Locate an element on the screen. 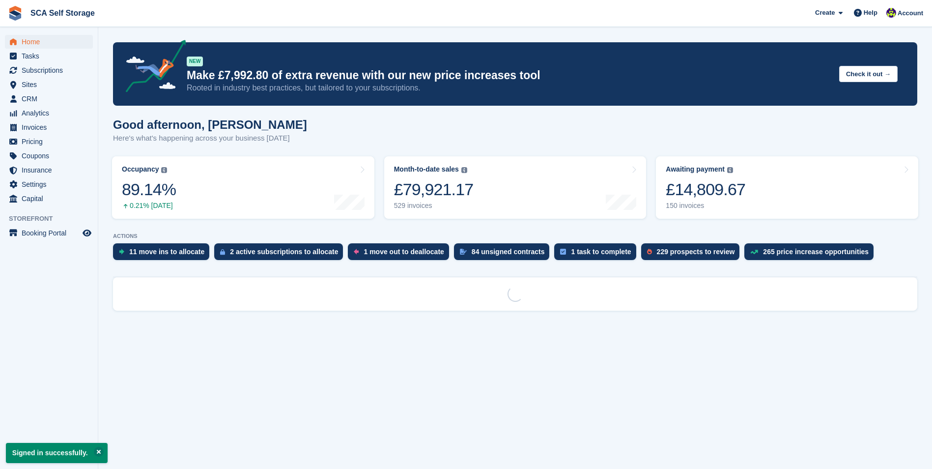 The width and height of the screenshot is (932, 469). img: active_subscription_to_allocate_icon-d502201f5373d7db506a760aba3b589e785aa758c864c3986d89f69b8ff3... is located at coordinates (223, 252).